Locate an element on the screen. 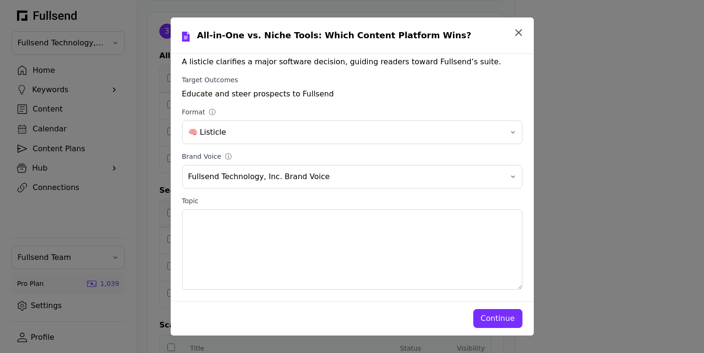 Image resolution: width=704 pixels, height=353 pixels. h1: All-in-One vs. Niche Tools: Which Content Platform Wins? is located at coordinates (334, 35).